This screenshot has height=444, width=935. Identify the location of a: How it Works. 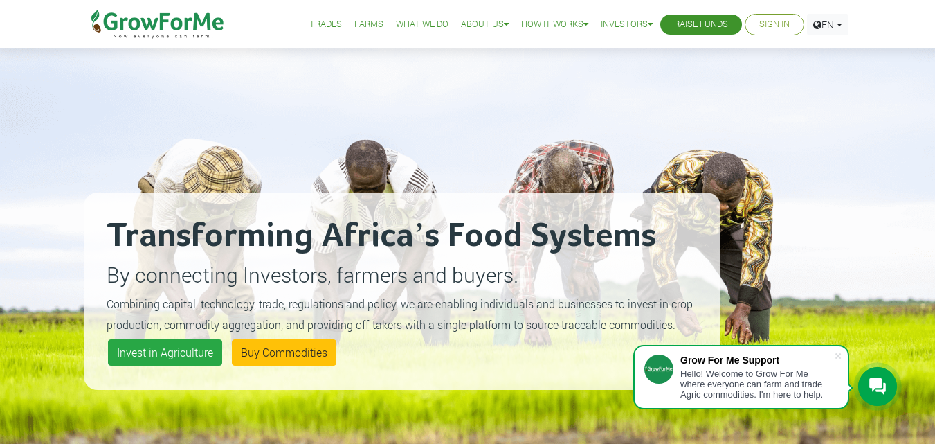
(554, 24).